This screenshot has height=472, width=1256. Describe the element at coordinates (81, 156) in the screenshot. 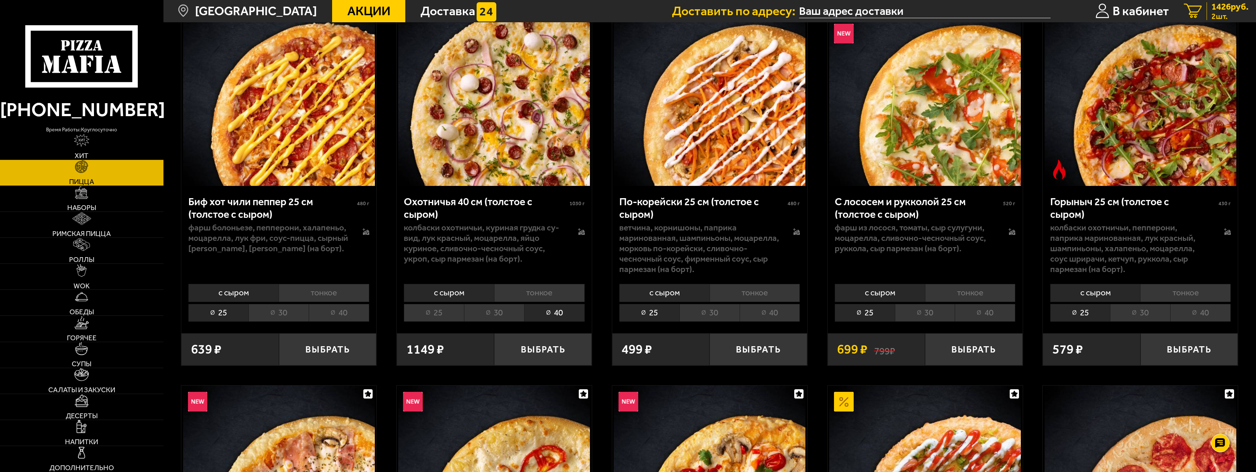

I see `span: Хит` at that location.